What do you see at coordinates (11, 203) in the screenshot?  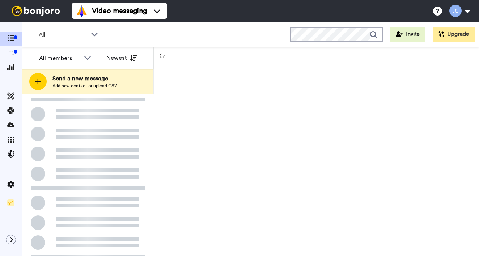 I see `img: Checklist.svg` at bounding box center [11, 203].